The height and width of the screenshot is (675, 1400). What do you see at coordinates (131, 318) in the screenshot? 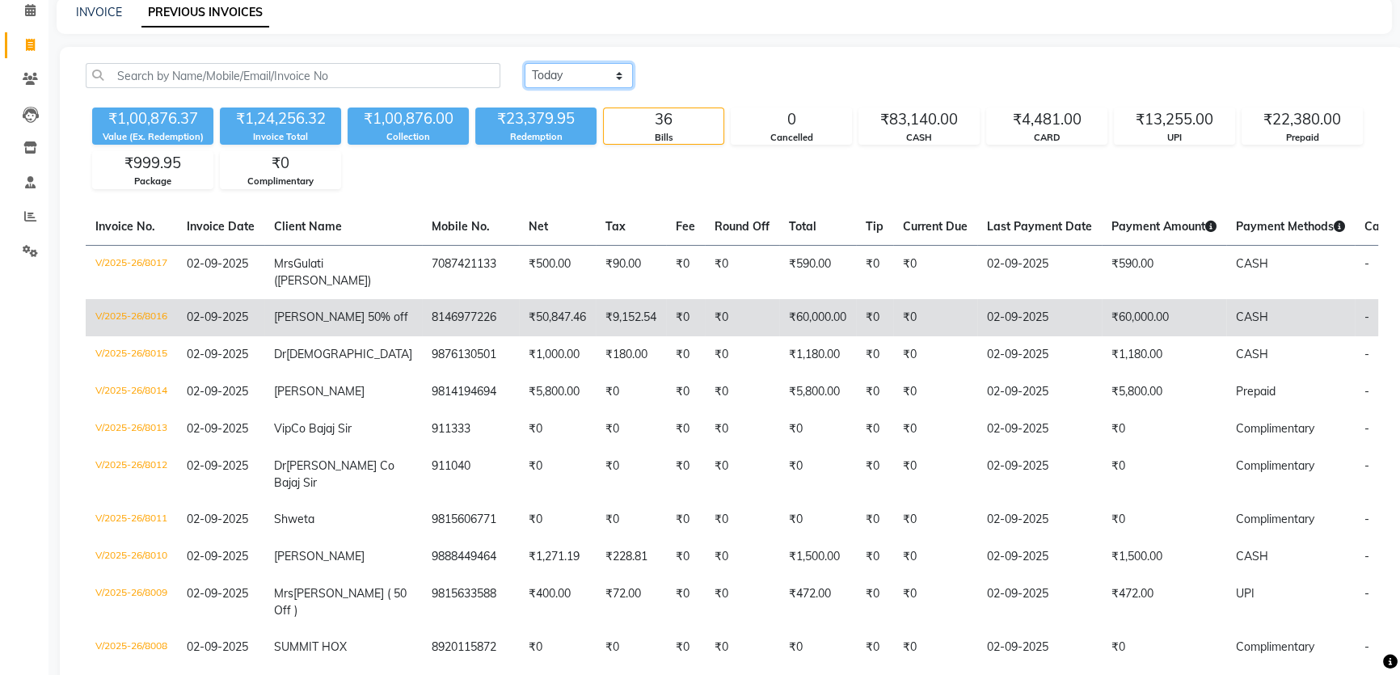
I see `td: V/2025-26/8016` at bounding box center [131, 318].